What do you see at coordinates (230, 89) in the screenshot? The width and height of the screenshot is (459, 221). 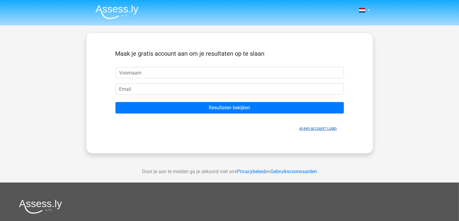 I see `input: Email` at bounding box center [230, 89].